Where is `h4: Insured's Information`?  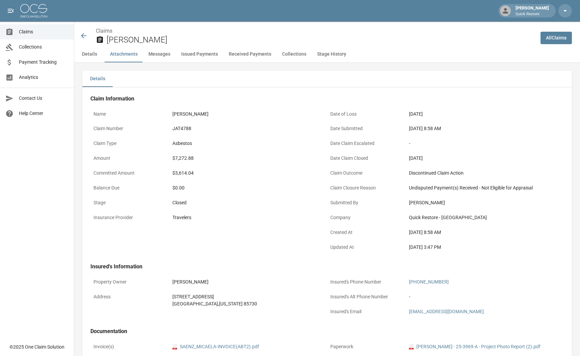 h4: Insured's Information is located at coordinates (327, 267).